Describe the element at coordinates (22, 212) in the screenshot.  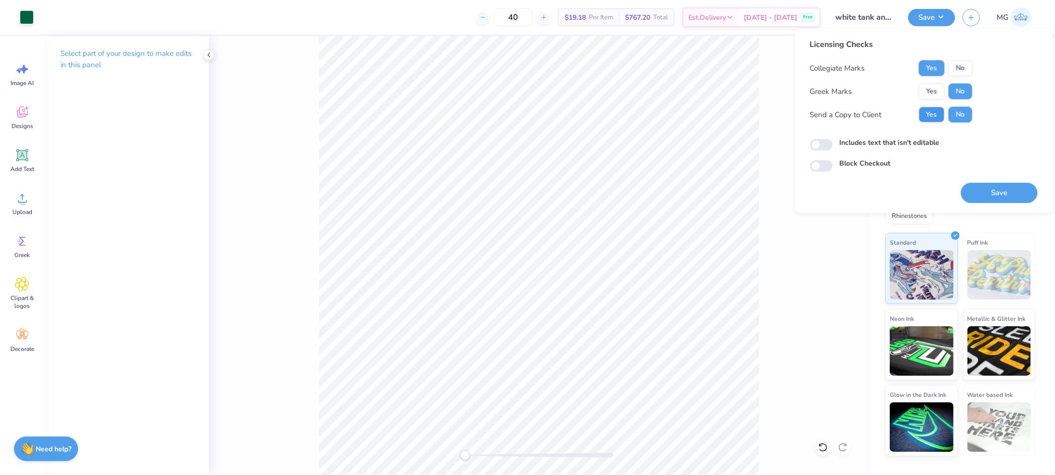
I see `span: Upload` at that location.